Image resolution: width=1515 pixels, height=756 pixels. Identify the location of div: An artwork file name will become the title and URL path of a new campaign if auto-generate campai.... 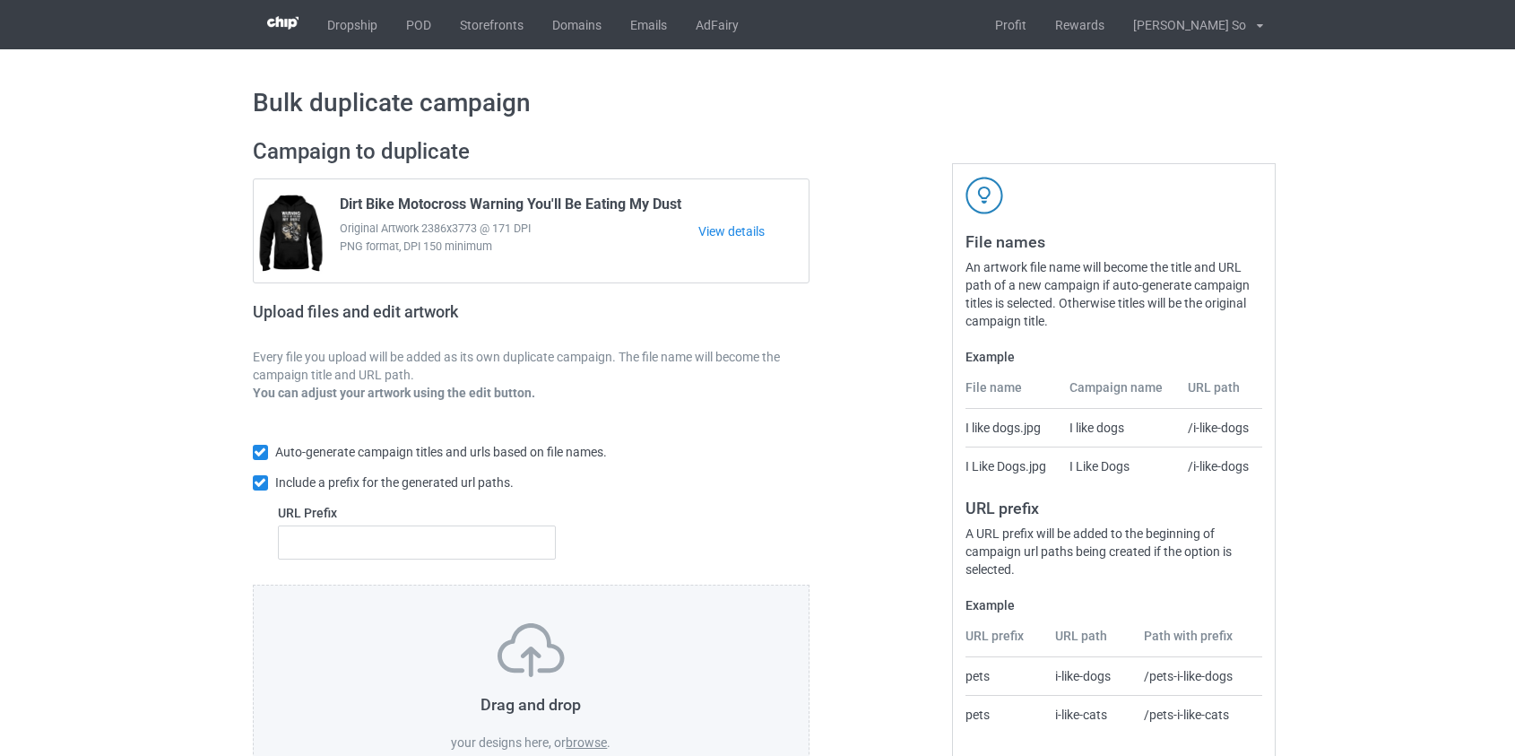
(1114, 294).